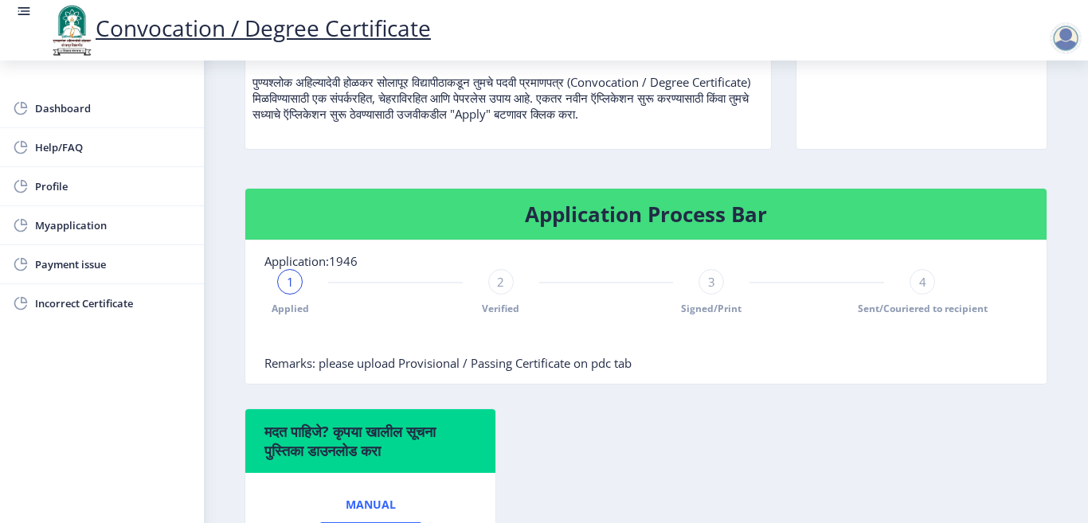 Image resolution: width=1088 pixels, height=523 pixels. Describe the element at coordinates (508, 82) in the screenshot. I see `p: पुण्यश्लोक अहिल्यादेवी होळकर सोलापूर विद्यापीठाकडून तुमचे पदवी प्रमाणपत्र (Convocation / Degree C...` at that location.